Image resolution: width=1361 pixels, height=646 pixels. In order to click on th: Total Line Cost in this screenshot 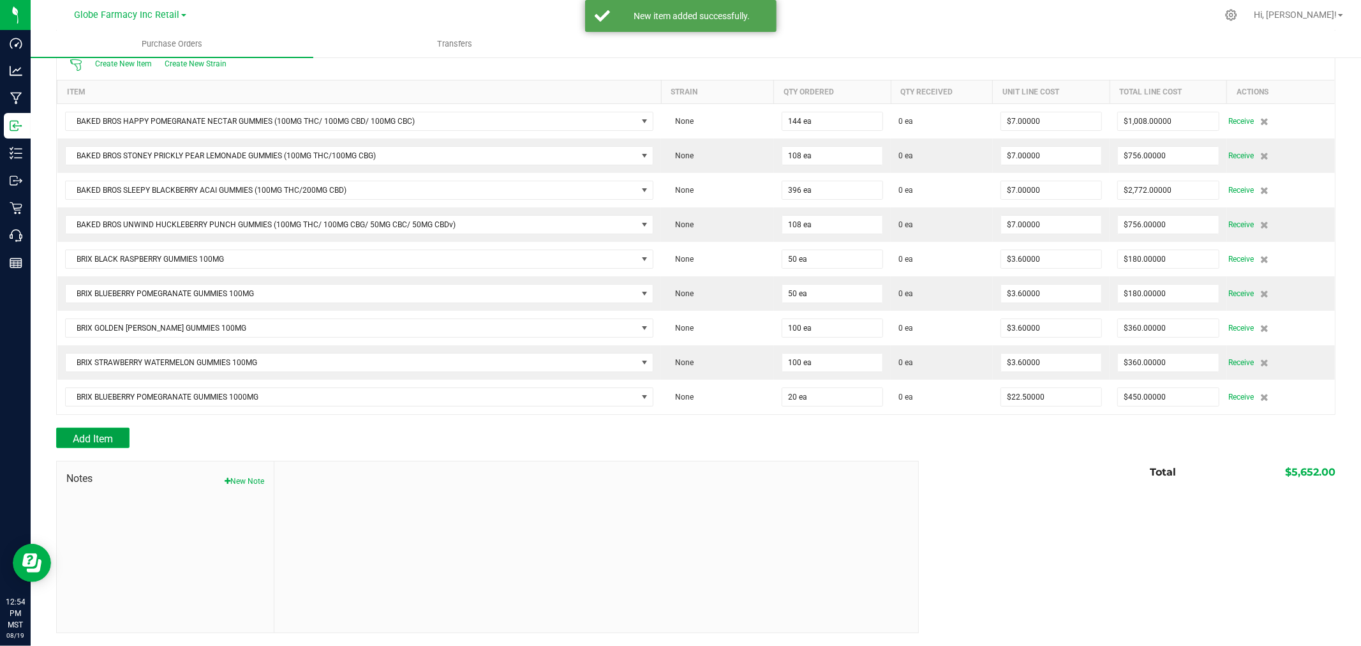, I will do `click(1169, 91)`.